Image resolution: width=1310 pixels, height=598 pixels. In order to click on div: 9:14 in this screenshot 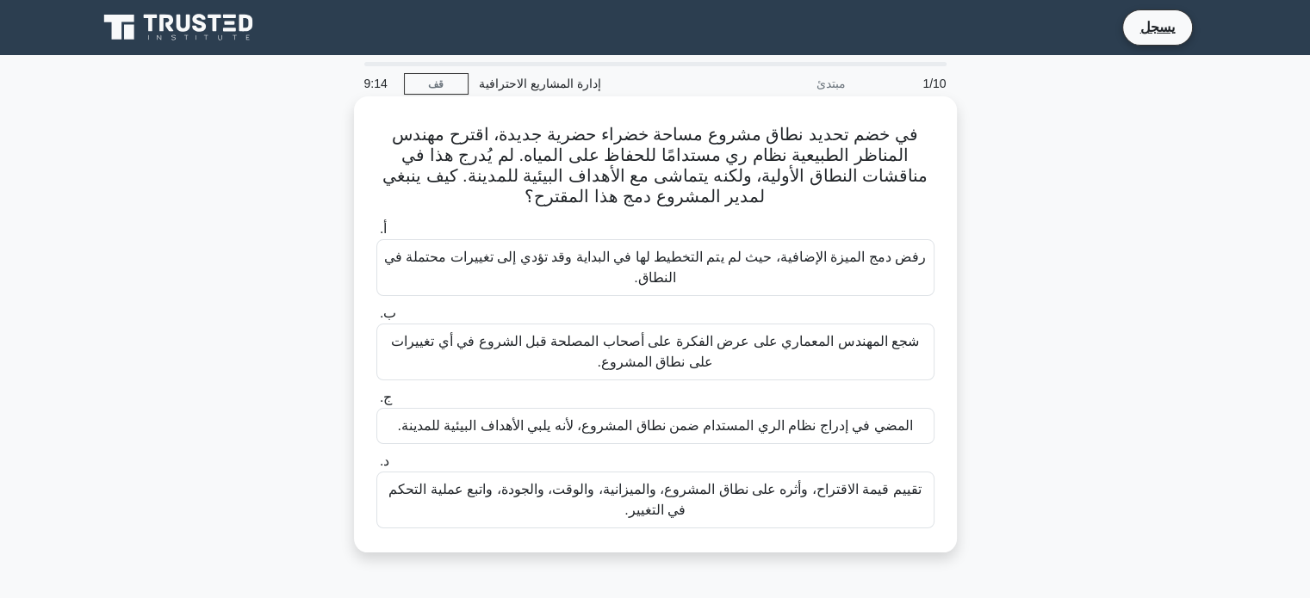, I will do `click(379, 84)`.